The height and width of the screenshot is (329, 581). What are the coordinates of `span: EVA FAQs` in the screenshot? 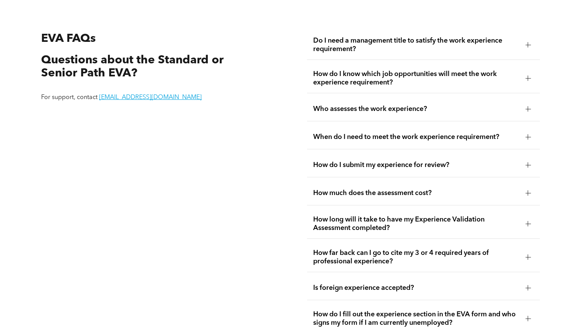 It's located at (68, 39).